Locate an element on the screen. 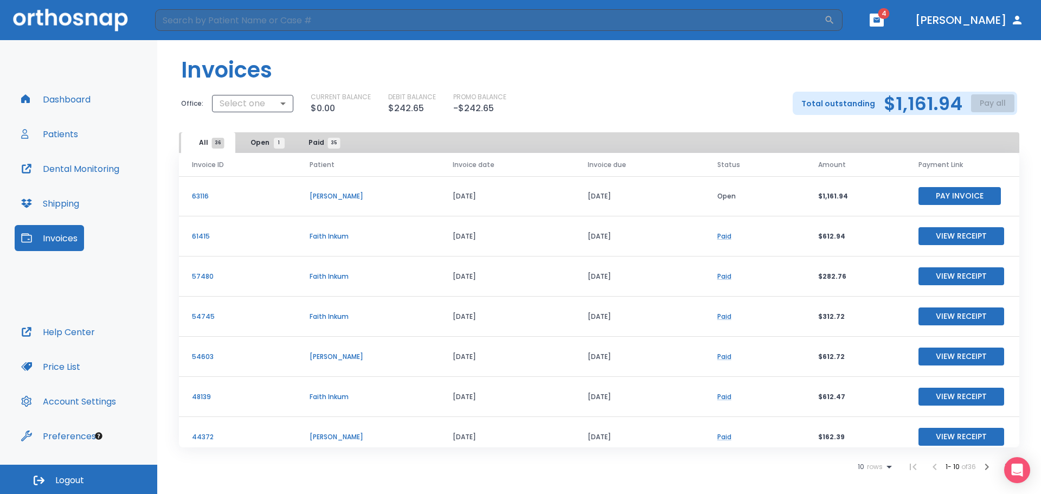  span: rows is located at coordinates (874, 467).